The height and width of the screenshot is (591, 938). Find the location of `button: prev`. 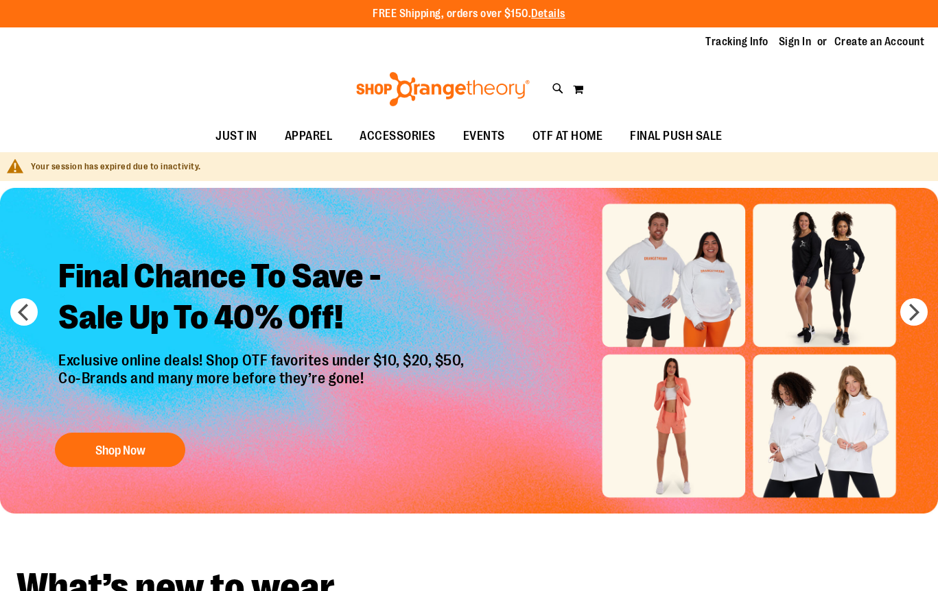

button: prev is located at coordinates (24, 312).